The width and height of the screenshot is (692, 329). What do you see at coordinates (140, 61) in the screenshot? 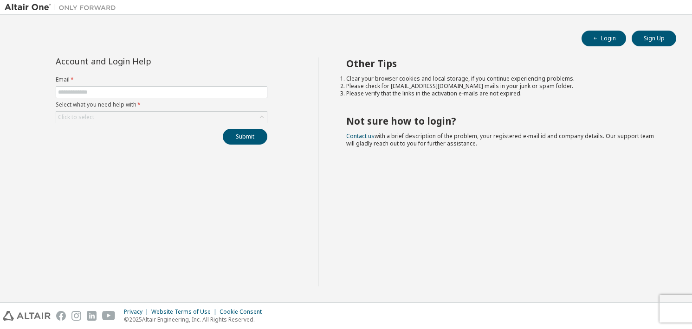
I see `div: Account and Login Help` at bounding box center [140, 61].